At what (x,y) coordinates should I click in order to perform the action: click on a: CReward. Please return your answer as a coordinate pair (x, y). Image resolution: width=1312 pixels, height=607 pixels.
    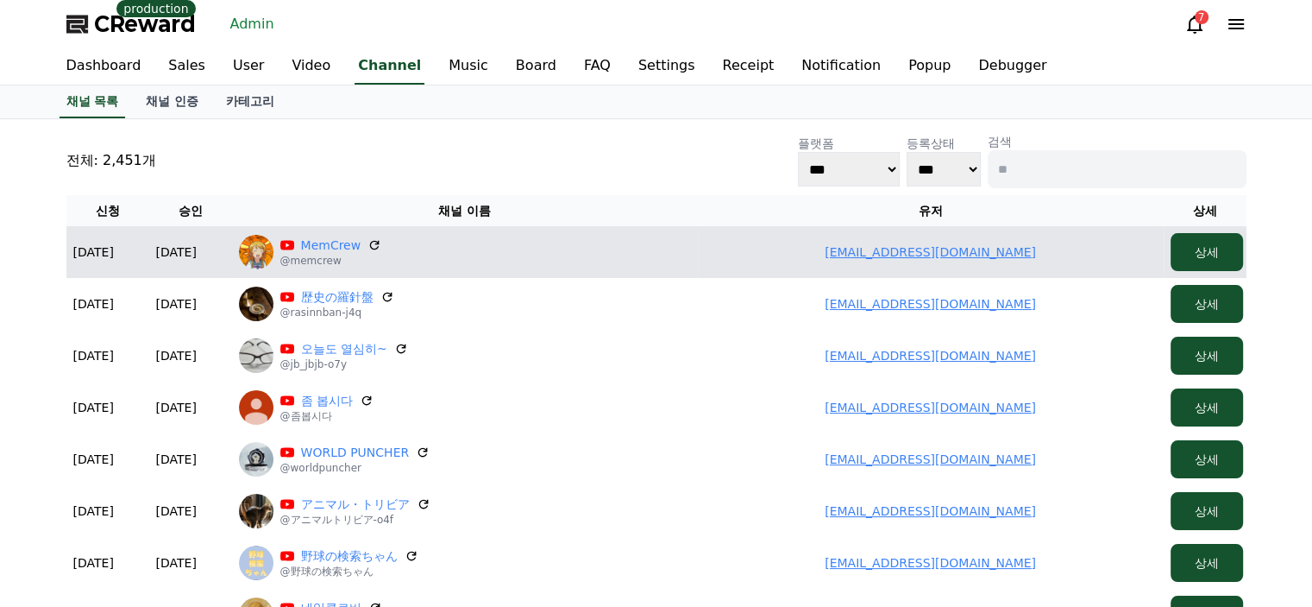
    Looking at the image, I should click on (131, 24).